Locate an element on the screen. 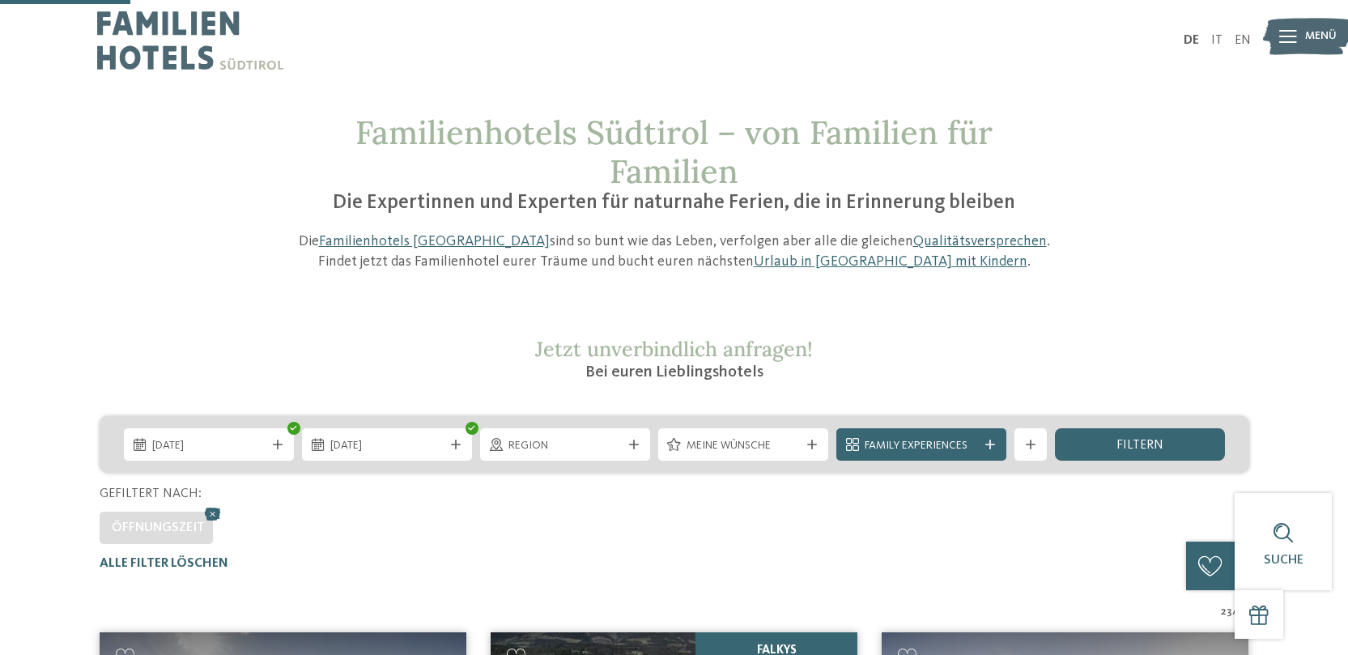  span: Jetzt unverbindlich anfragen! is located at coordinates (674, 349).